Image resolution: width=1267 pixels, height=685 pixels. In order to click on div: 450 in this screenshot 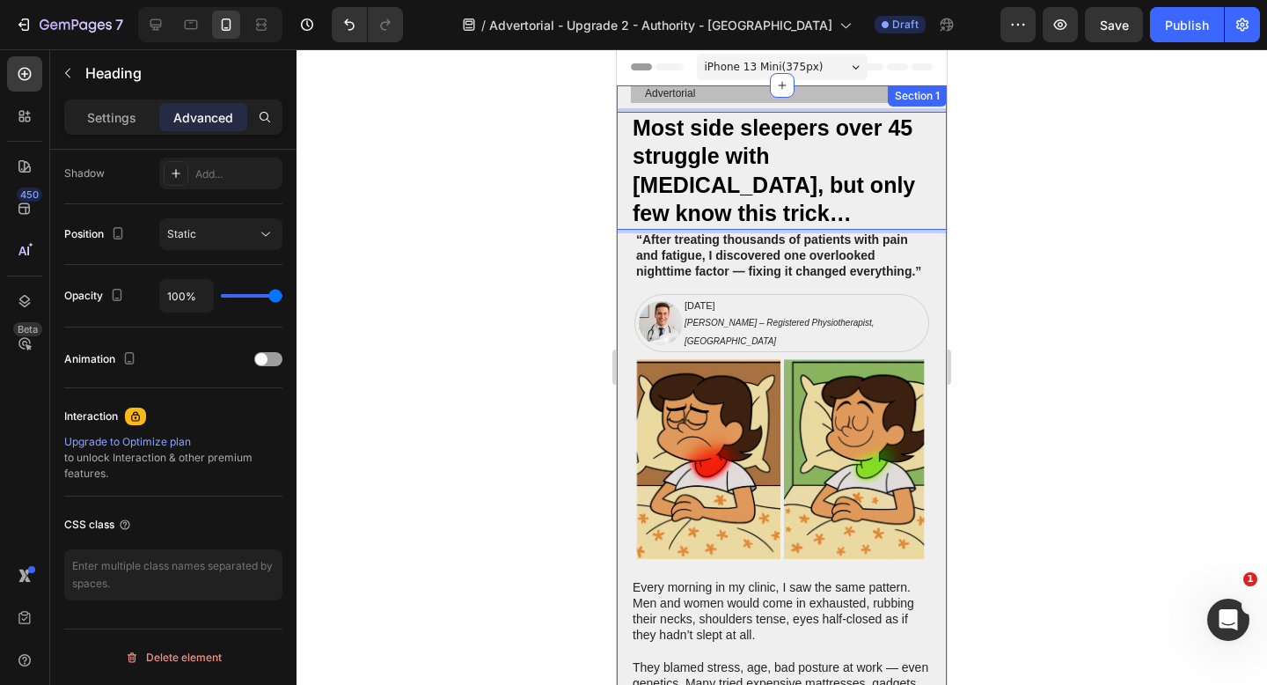, I will do `click(29, 194)`.